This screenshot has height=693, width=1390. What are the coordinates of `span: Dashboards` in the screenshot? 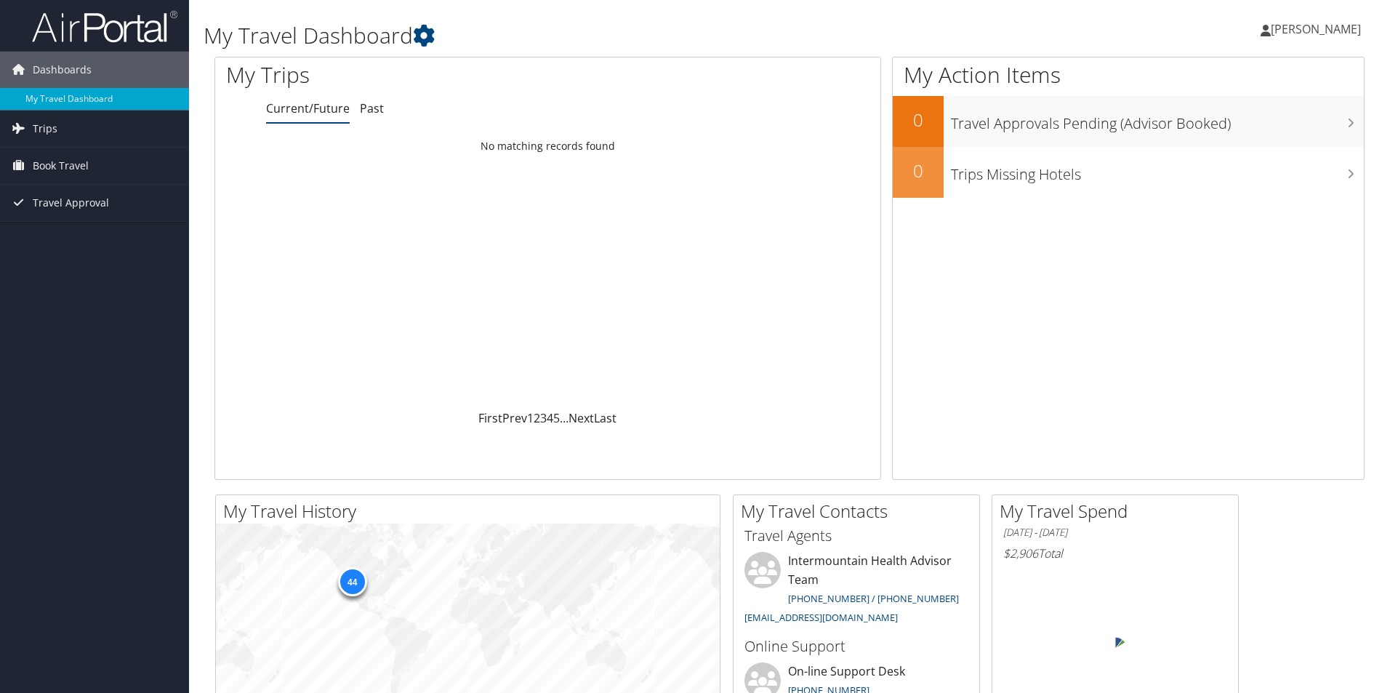 It's located at (62, 70).